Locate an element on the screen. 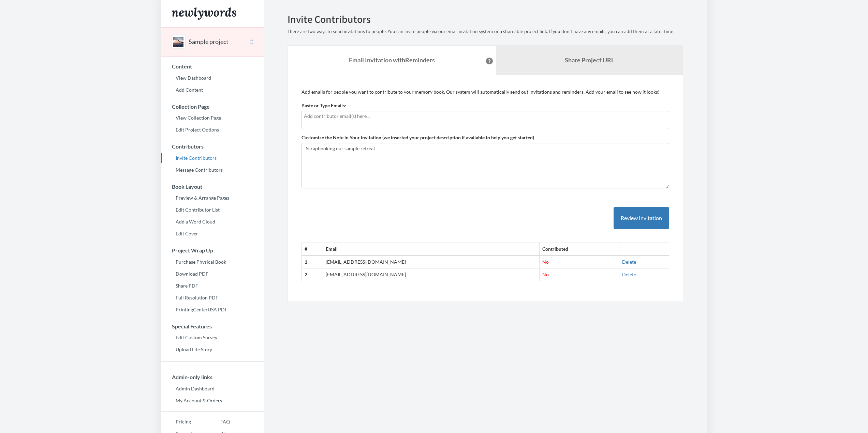 Image resolution: width=868 pixels, height=433 pixels. a: Share PDF is located at coordinates (212, 286).